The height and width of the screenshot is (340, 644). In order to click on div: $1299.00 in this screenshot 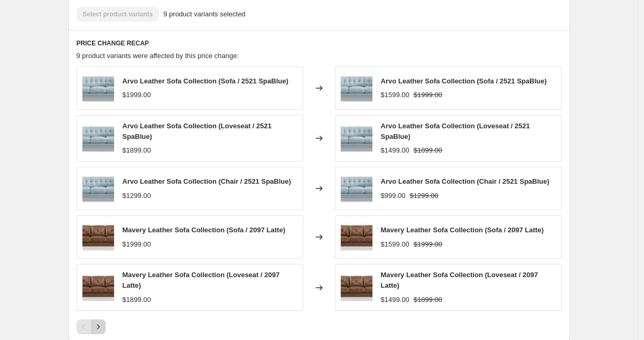, I will do `click(137, 196)`.